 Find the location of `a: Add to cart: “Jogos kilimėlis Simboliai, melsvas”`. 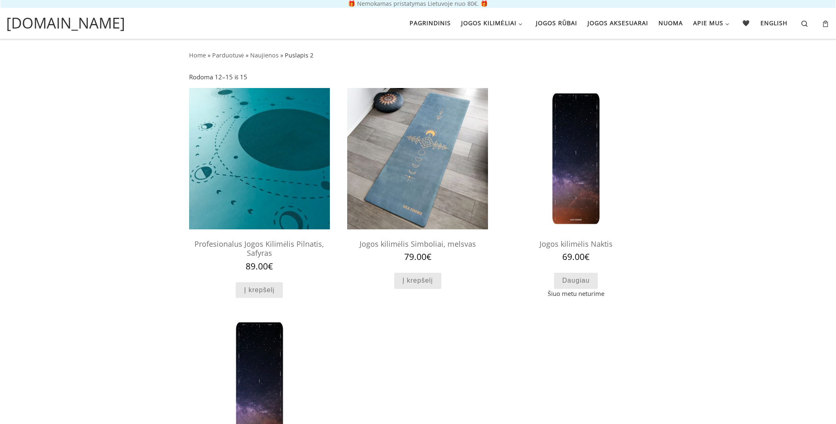

a: Add to cart: “Jogos kilimėlis Simboliai, melsvas” is located at coordinates (418, 280).